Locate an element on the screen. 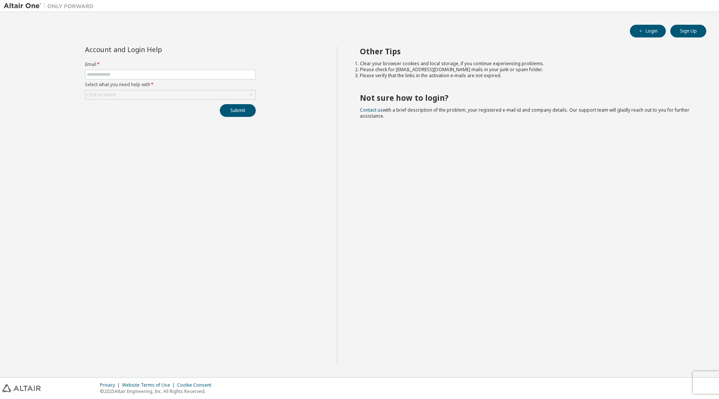 The height and width of the screenshot is (399, 719). span: with a brief description of the problem, your registered e-mail id and company details. Our suppo... is located at coordinates (524, 113).